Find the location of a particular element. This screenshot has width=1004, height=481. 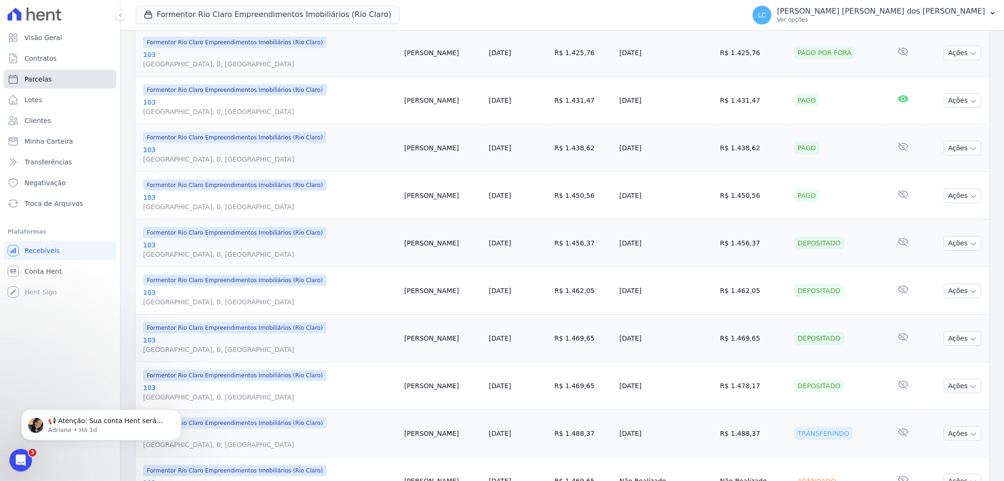

p: Message from Adriane, sent Há 1d is located at coordinates (102, 40).